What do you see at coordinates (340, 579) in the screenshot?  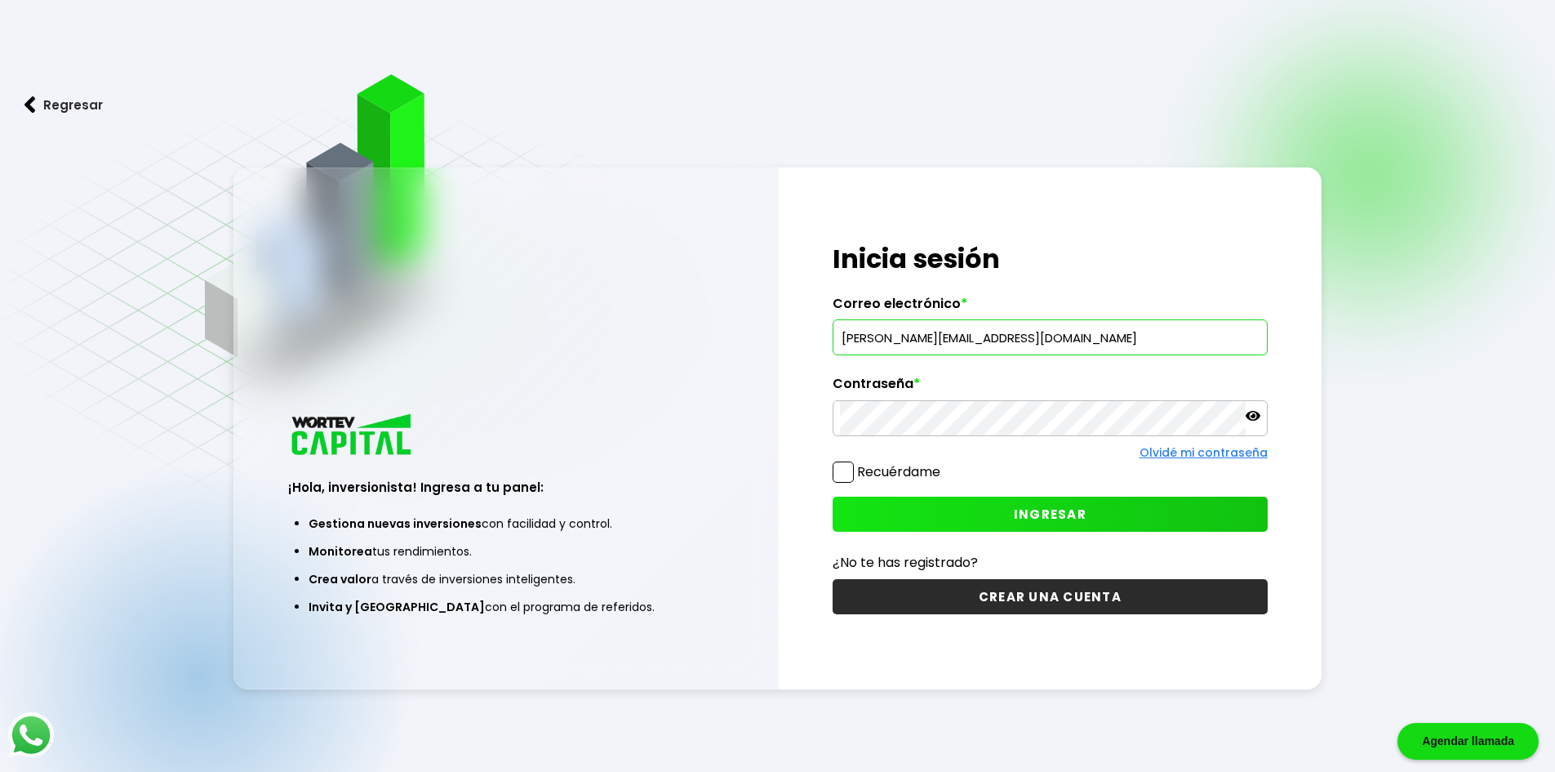 I see `span: Crea valor` at bounding box center [340, 579].